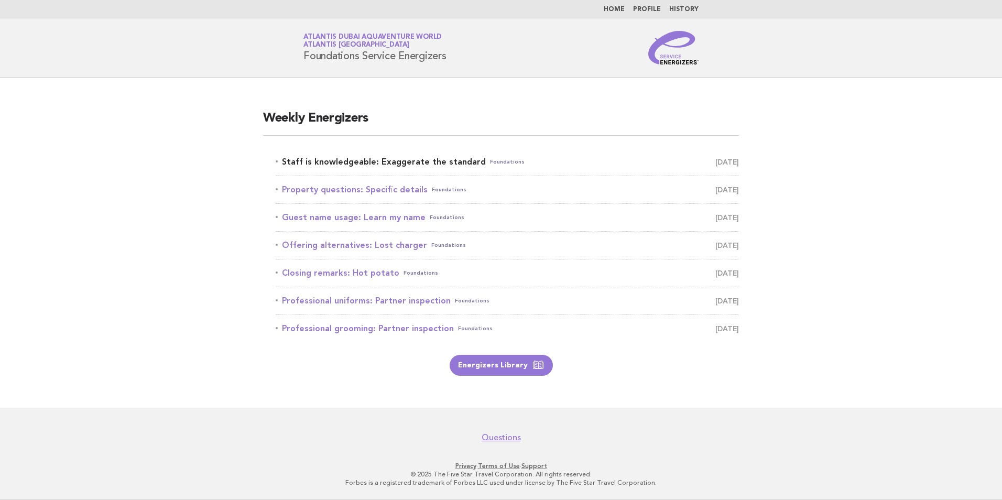  Describe the element at coordinates (646, 9) in the screenshot. I see `a: Profile` at that location.